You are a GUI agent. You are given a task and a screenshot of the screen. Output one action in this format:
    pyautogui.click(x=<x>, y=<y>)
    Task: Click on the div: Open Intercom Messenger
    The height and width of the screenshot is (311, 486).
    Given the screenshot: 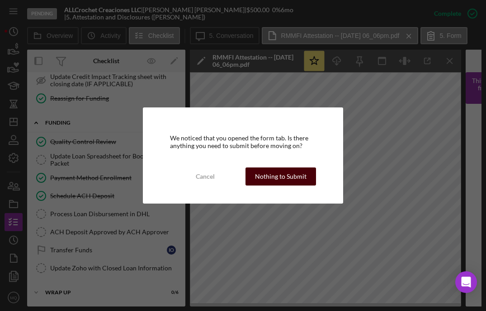 What is the action you would take?
    pyautogui.click(x=466, y=283)
    